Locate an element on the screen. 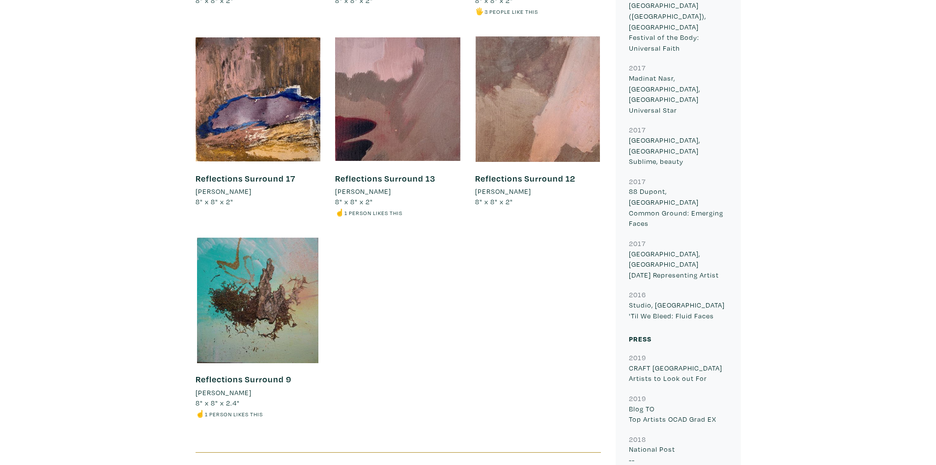 This screenshot has width=936, height=465. span: 8" x 8" x 2.4" is located at coordinates (218, 402).